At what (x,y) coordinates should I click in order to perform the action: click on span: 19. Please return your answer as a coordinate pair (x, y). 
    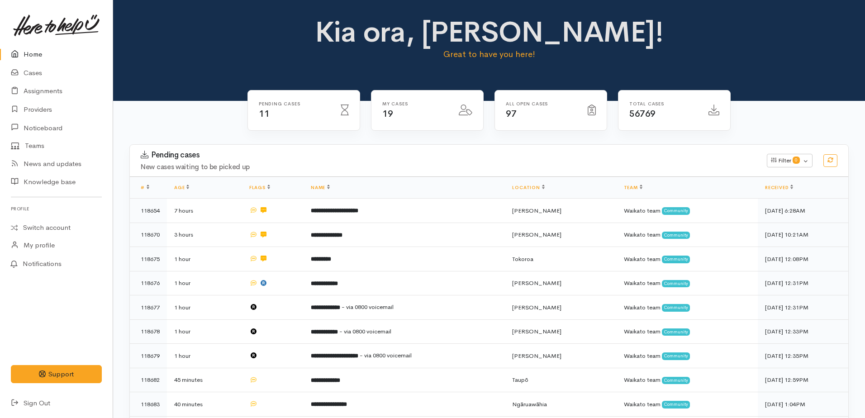
    Looking at the image, I should click on (387, 114).